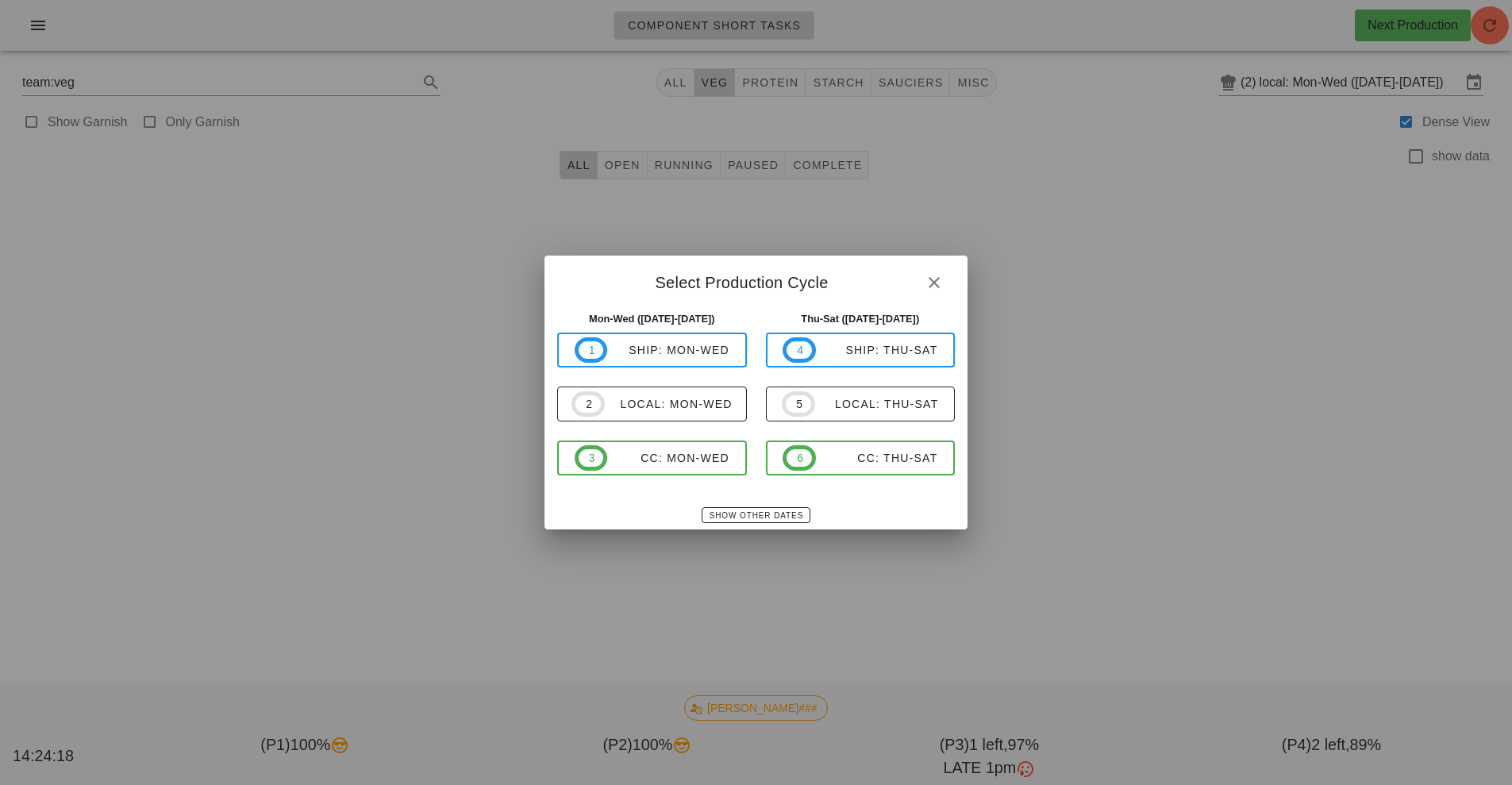 Image resolution: width=1512 pixels, height=785 pixels. Describe the element at coordinates (877, 403) in the screenshot. I see `div: local: Thu-Sat` at that location.